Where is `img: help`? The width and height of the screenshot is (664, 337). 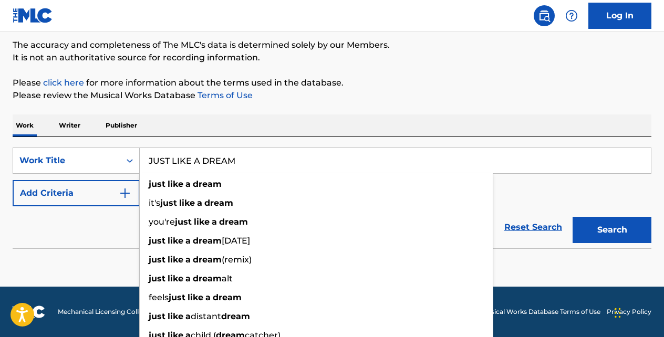 img: help is located at coordinates (572, 16).